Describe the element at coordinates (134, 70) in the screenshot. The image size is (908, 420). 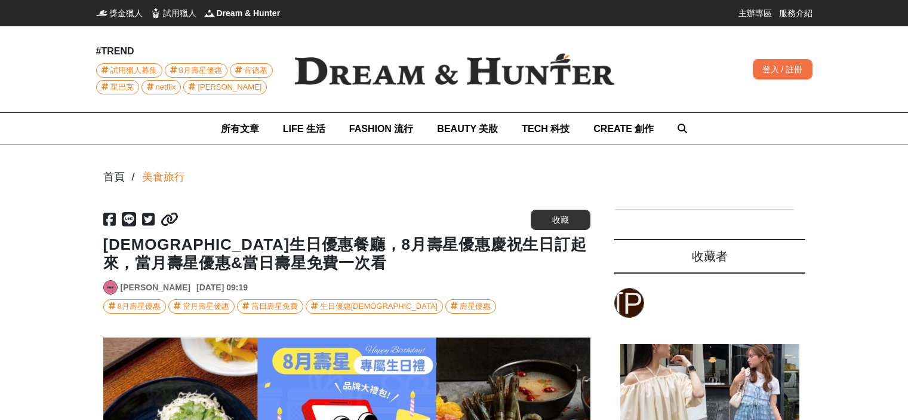
I see `span: 試用獵人募集` at that location.